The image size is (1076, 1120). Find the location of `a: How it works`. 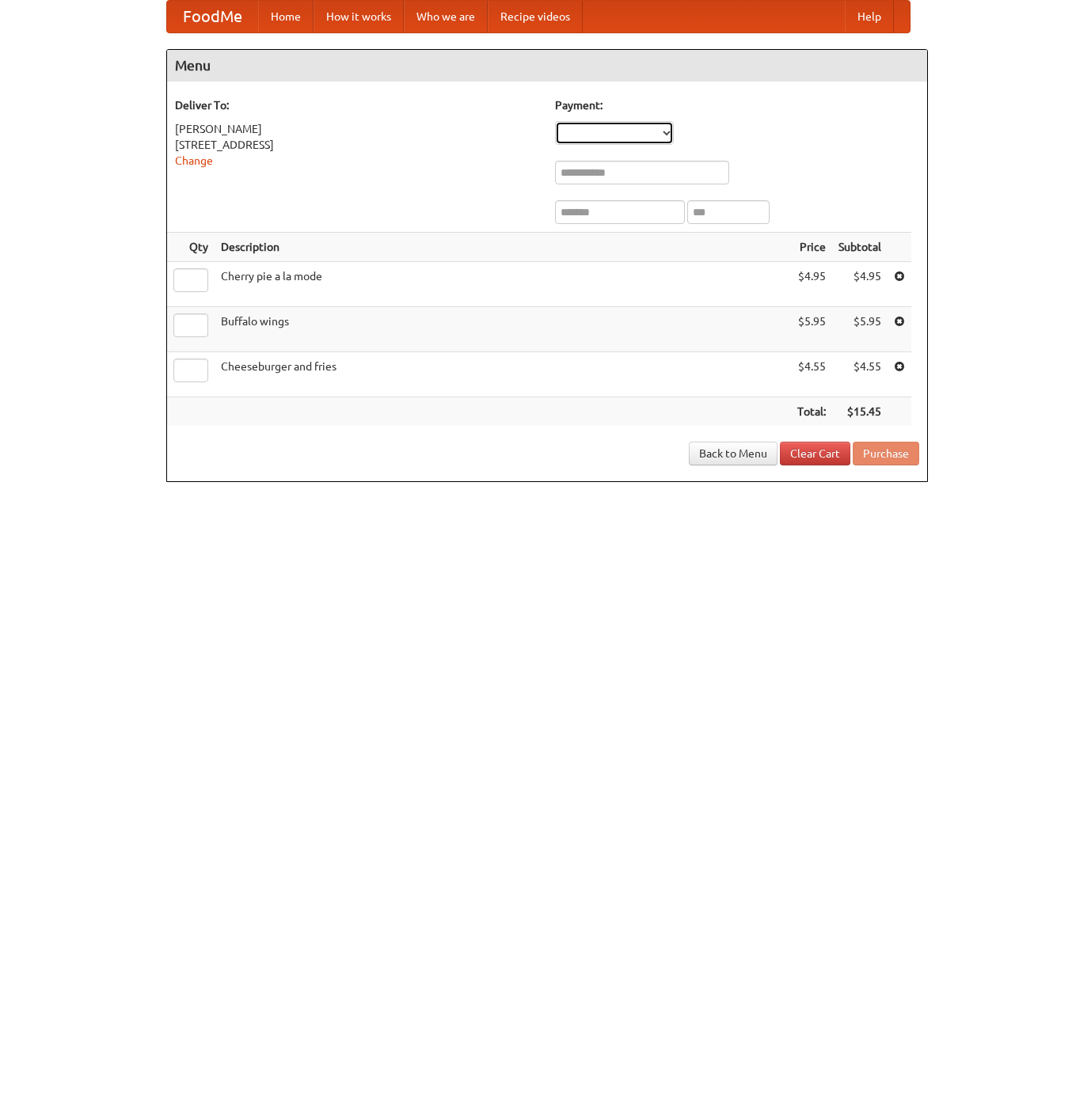

a: How it works is located at coordinates (358, 17).